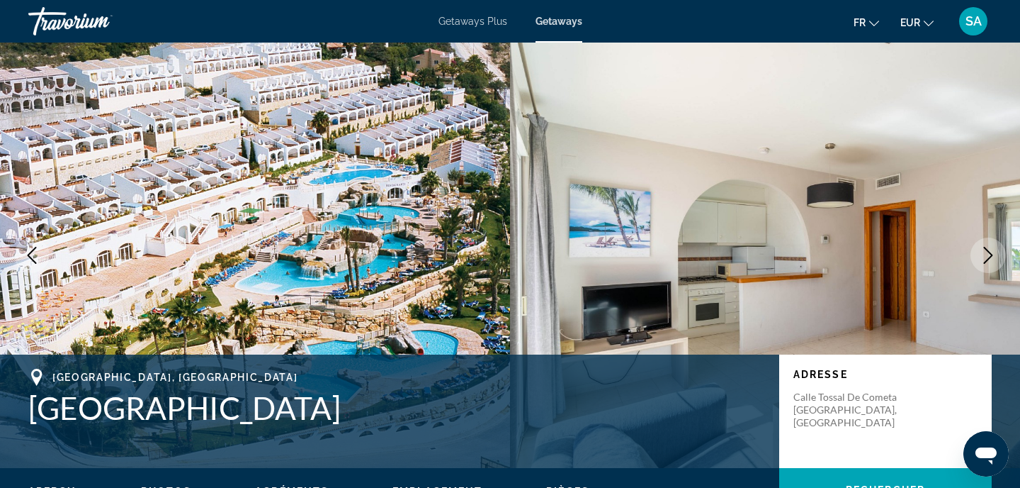 The height and width of the screenshot is (488, 1020). Describe the element at coordinates (473, 21) in the screenshot. I see `a: Getaways Plus` at that location.